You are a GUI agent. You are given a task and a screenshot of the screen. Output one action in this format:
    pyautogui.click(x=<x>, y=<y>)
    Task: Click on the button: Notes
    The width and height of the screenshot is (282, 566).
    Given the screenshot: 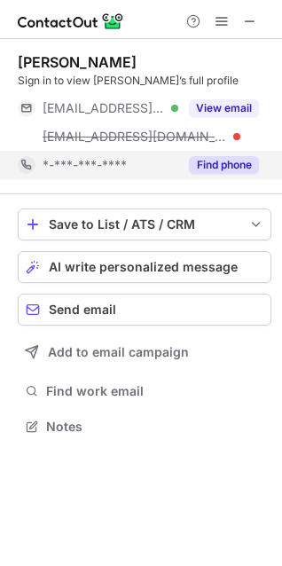 What is the action you would take?
    pyautogui.click(x=145, y=427)
    